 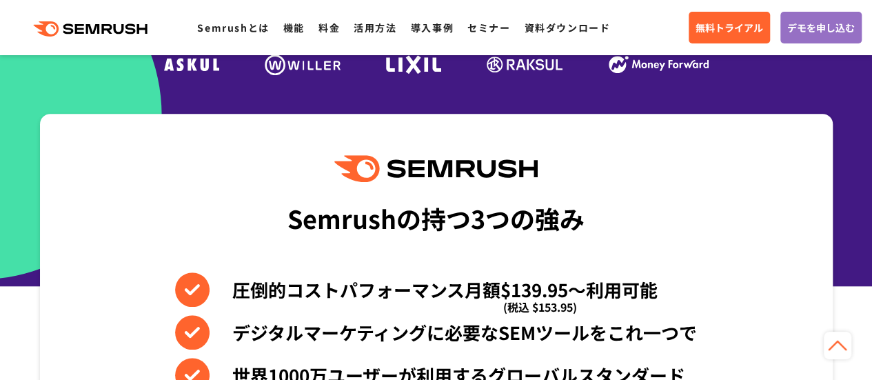 I want to click on a: 無料トライアル, so click(x=729, y=28).